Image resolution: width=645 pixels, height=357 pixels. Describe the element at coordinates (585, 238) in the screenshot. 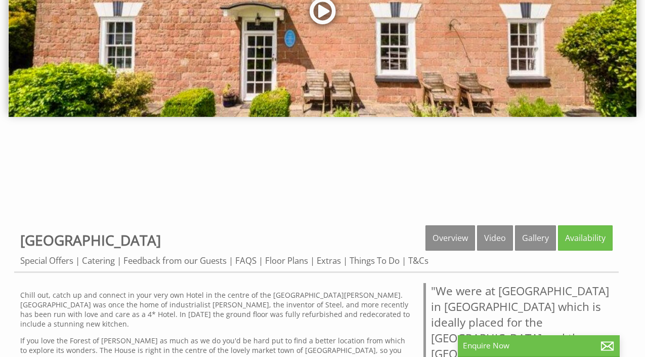

I see `a: Availability` at that location.